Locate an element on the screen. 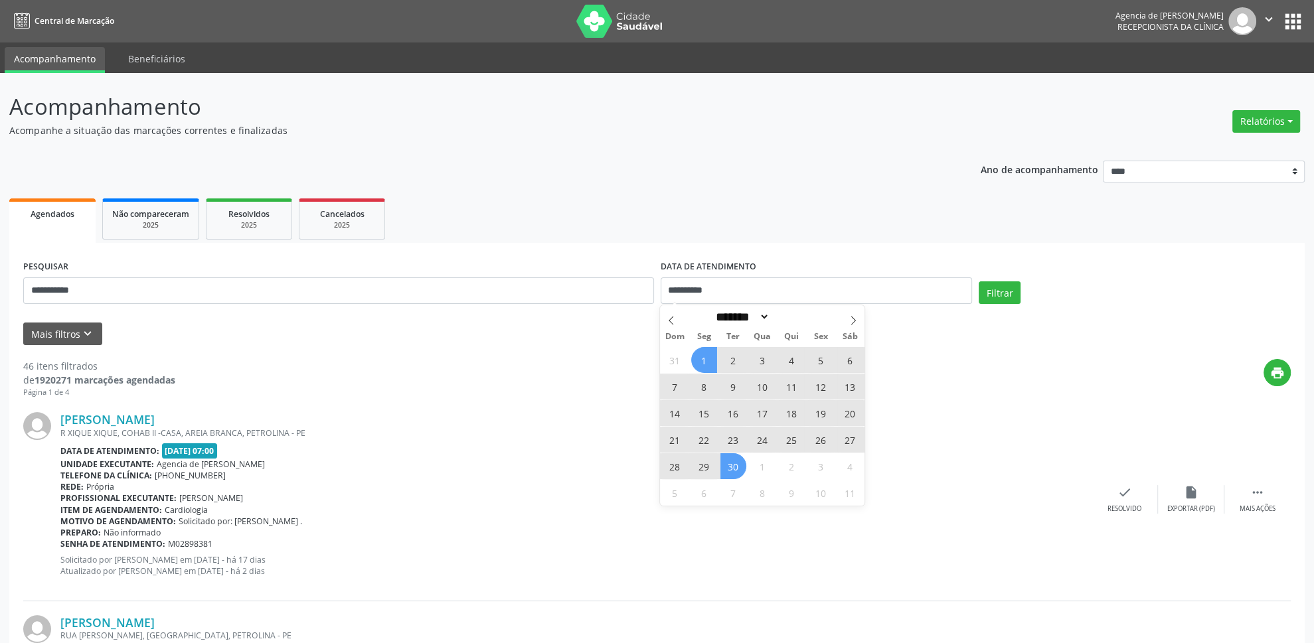 Image resolution: width=1314 pixels, height=643 pixels. button: Filtrar is located at coordinates (999, 293).